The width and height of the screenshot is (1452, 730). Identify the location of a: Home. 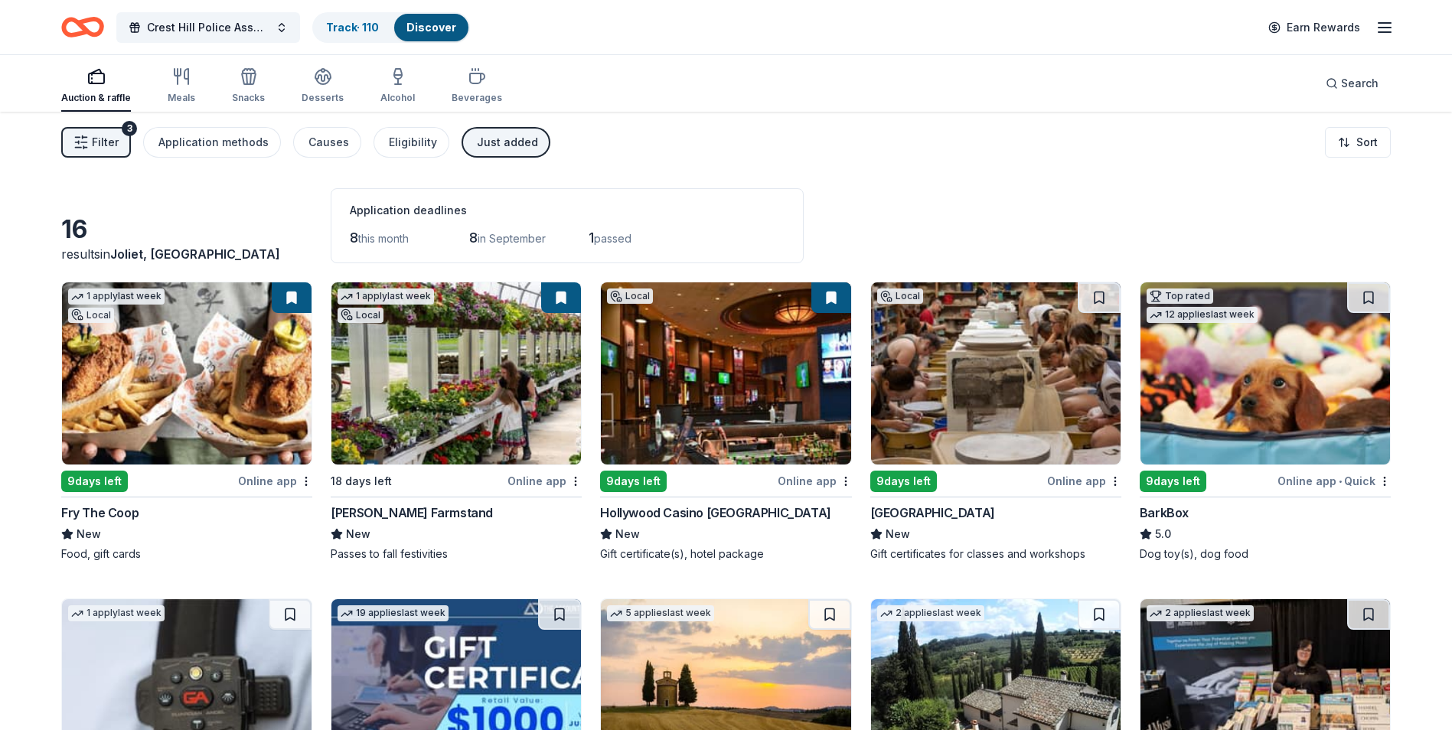
(83, 27).